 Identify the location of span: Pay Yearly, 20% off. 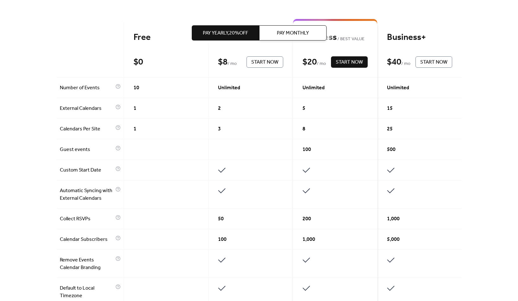
(225, 33).